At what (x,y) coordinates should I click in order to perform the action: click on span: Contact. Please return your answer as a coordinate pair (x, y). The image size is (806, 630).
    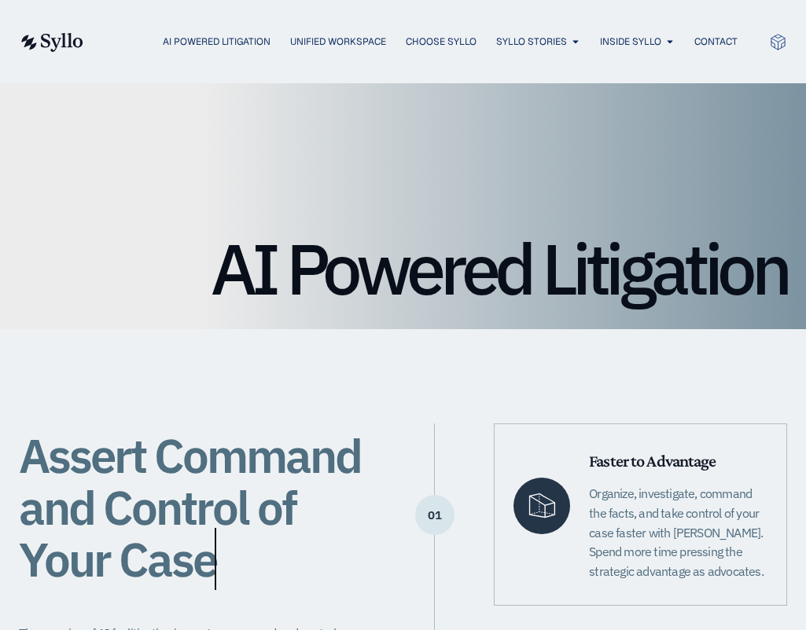
    Looking at the image, I should click on (715, 42).